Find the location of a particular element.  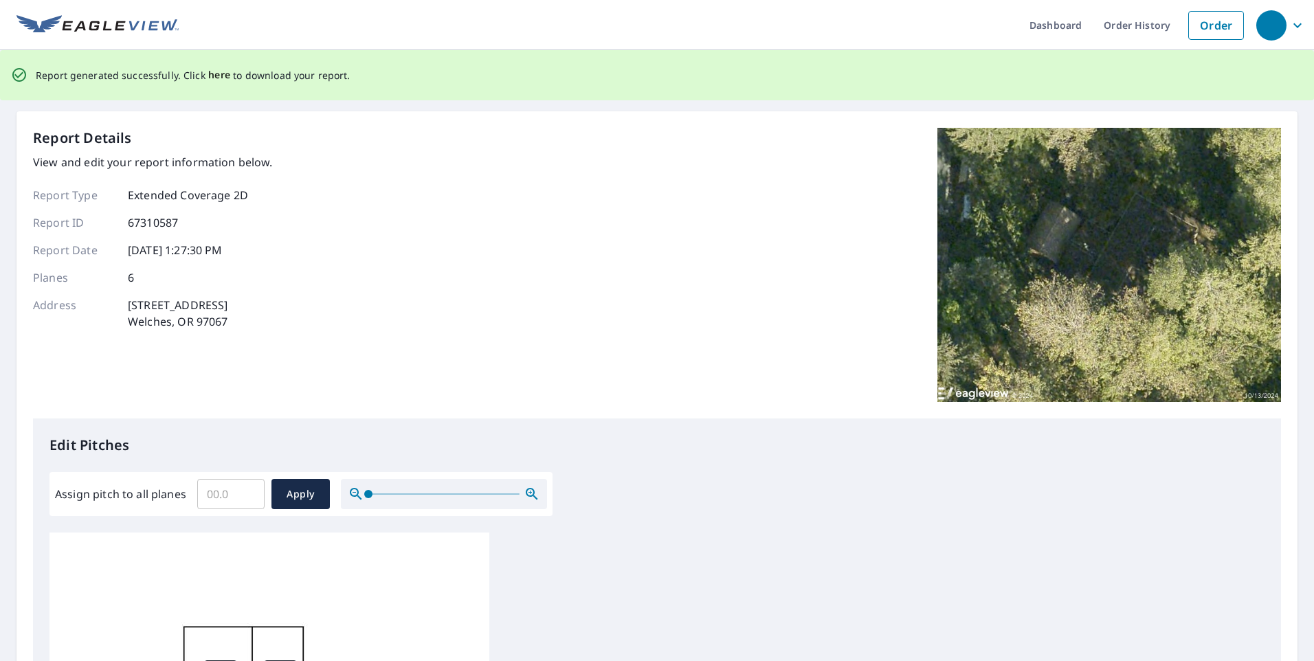

p: Report Details is located at coordinates (82, 138).